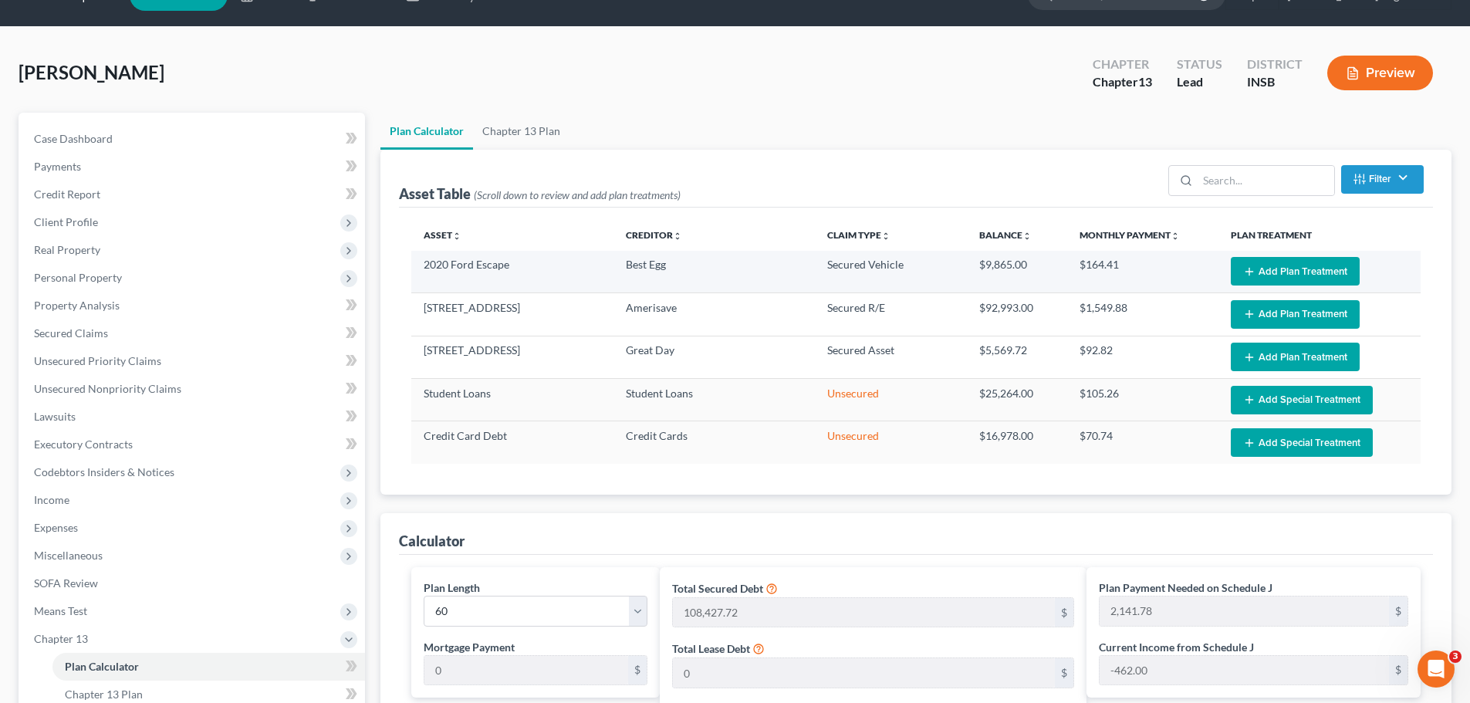 The width and height of the screenshot is (1470, 703). I want to click on span: Income, so click(52, 499).